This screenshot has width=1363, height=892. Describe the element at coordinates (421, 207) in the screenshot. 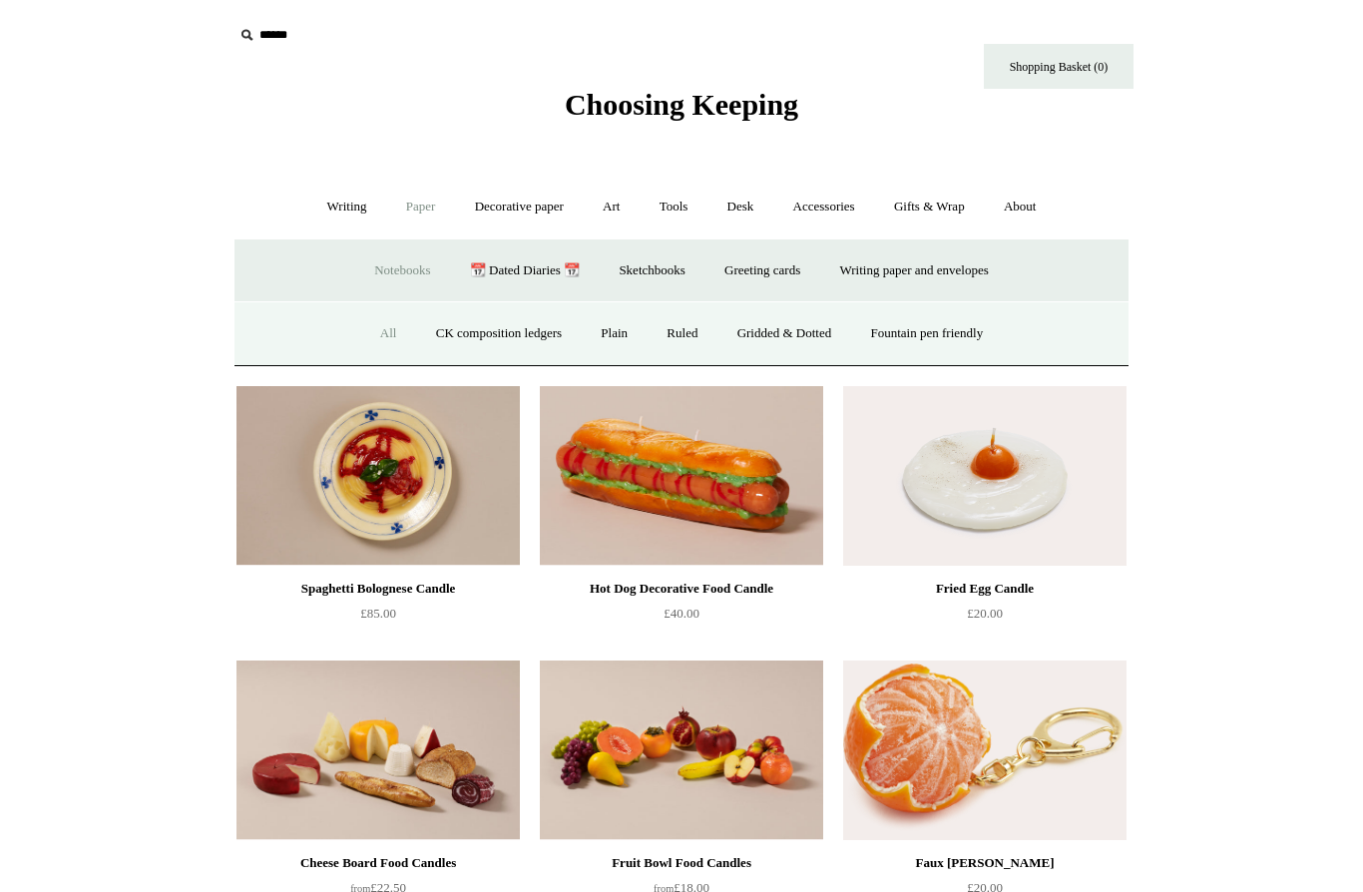

I see `a: Paper` at that location.